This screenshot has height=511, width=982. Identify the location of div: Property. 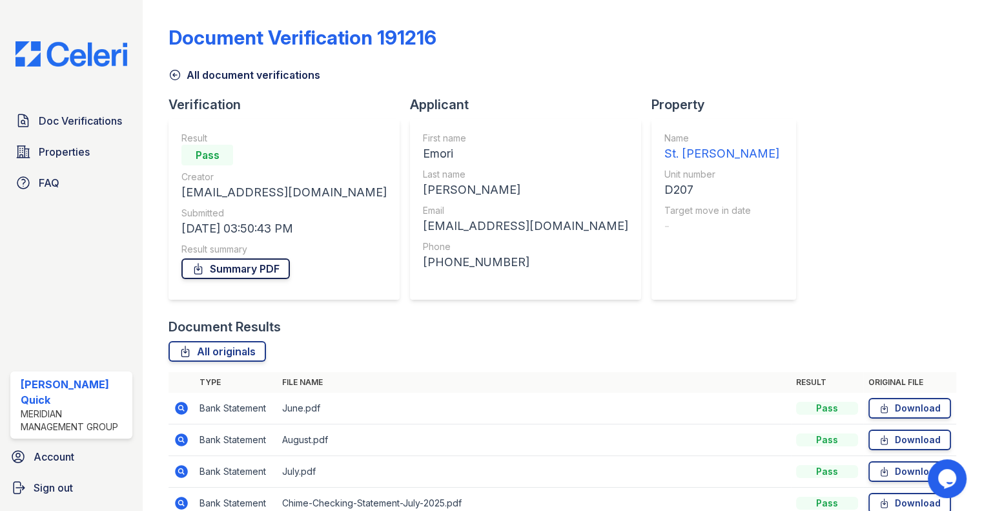
(729, 105).